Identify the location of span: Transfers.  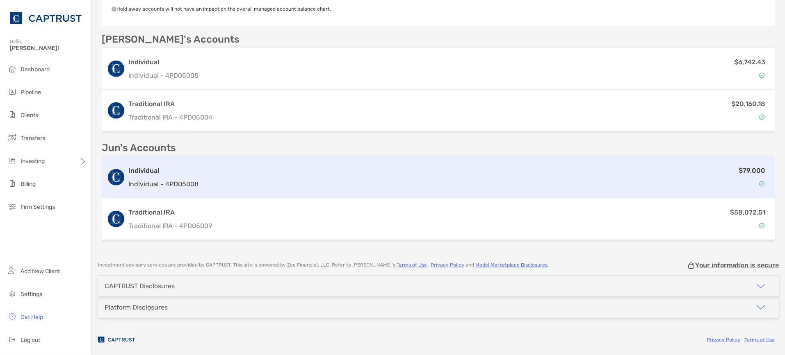
(33, 138).